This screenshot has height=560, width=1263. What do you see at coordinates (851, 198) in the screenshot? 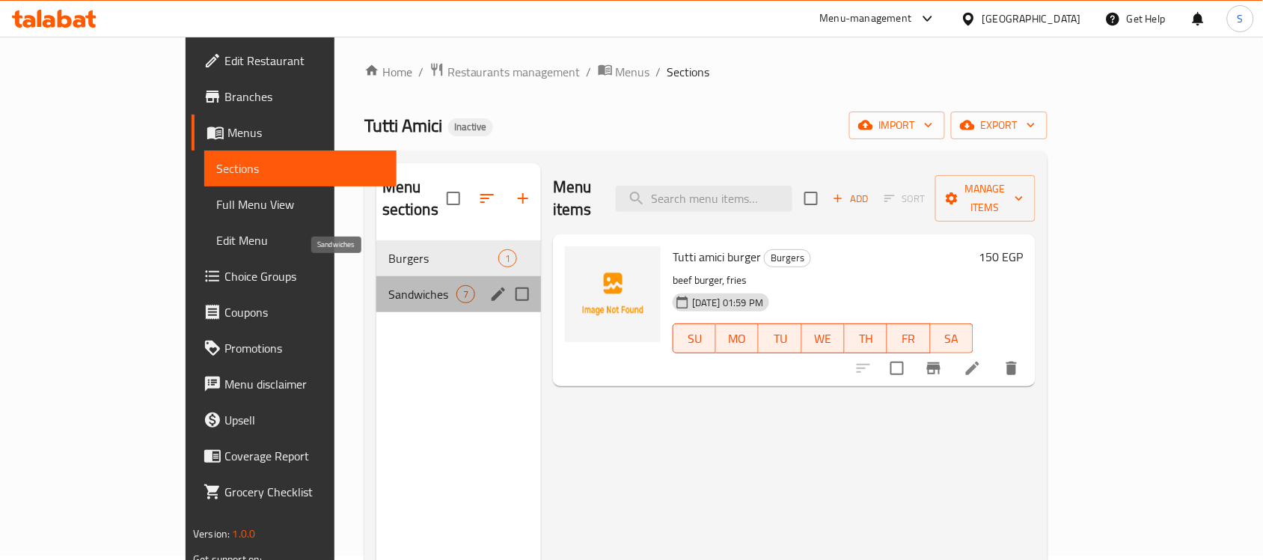
I see `span: Add` at bounding box center [851, 198].